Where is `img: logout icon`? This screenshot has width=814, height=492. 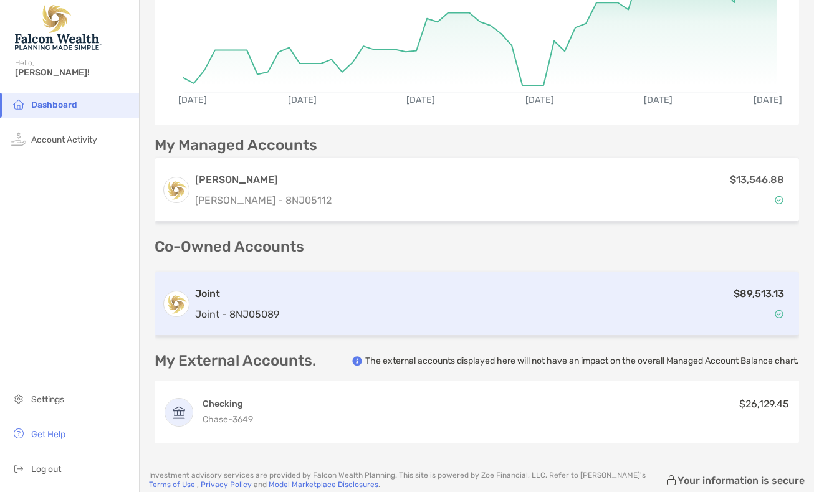 img: logout icon is located at coordinates (19, 469).